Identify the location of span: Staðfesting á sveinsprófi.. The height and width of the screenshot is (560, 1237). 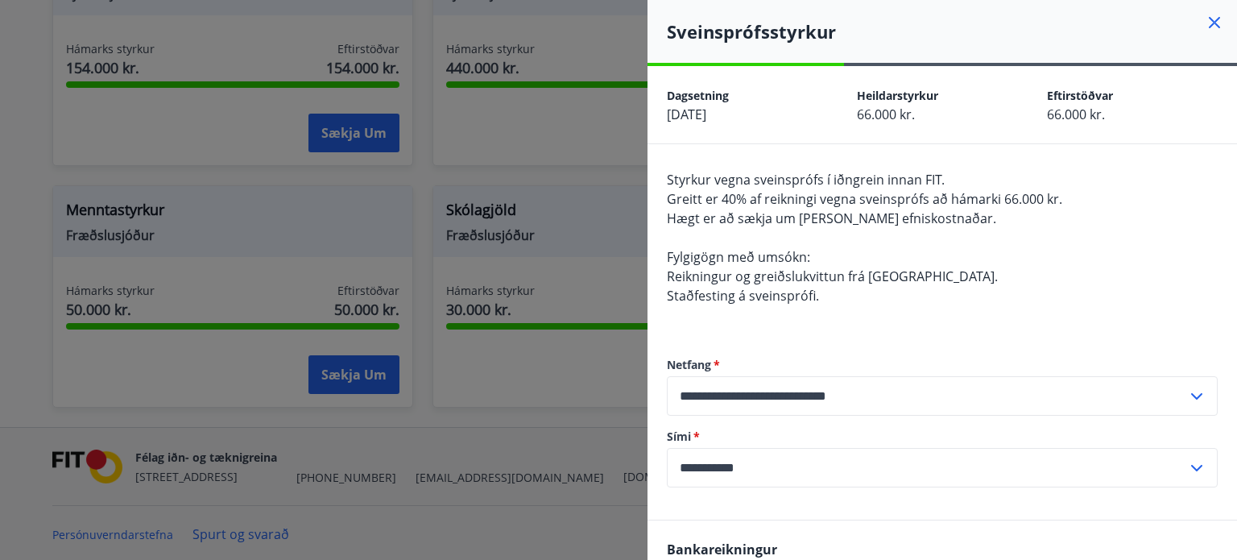
(743, 296).